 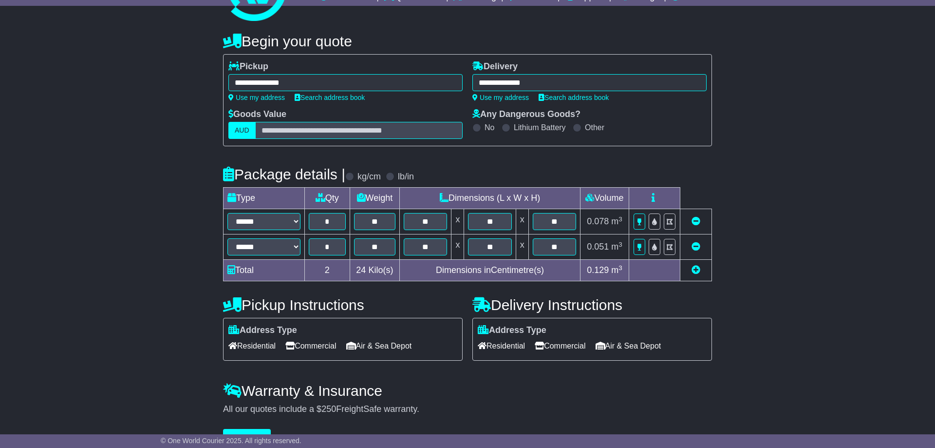 What do you see at coordinates (329, 409) in the screenshot?
I see `span: 250` at bounding box center [329, 409].